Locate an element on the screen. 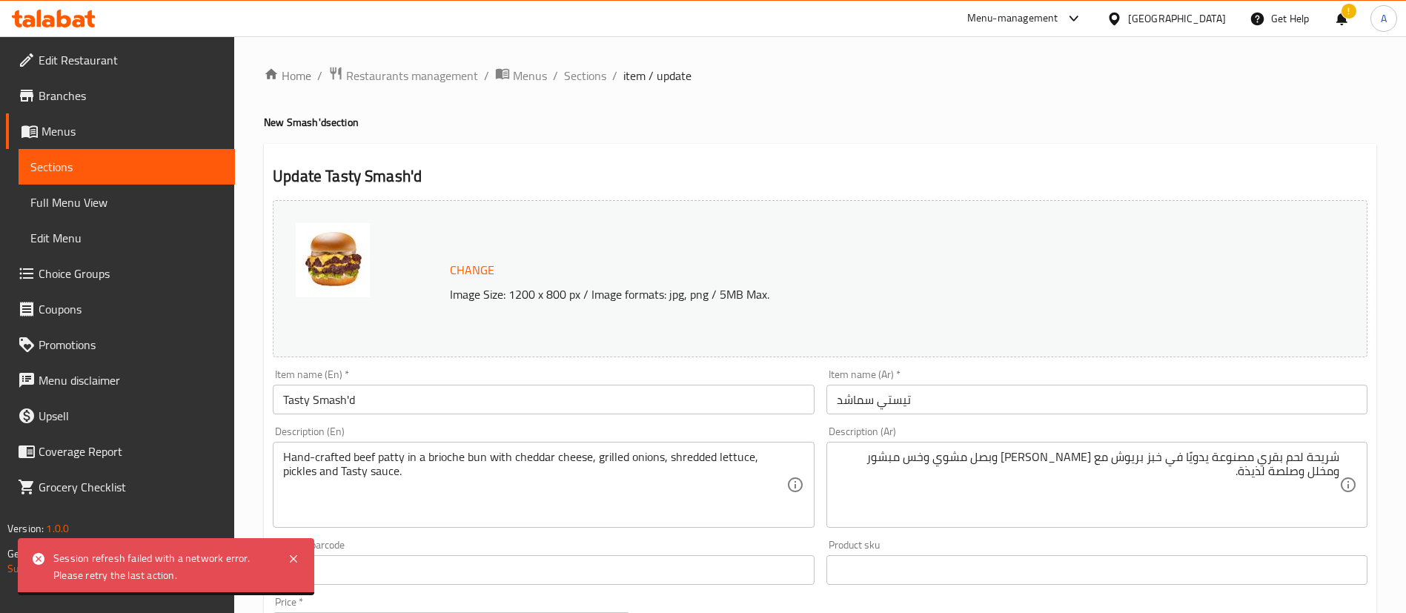 The height and width of the screenshot is (613, 1406). img: Tasty_Smashd638844431059415590.jpg is located at coordinates (333, 260).